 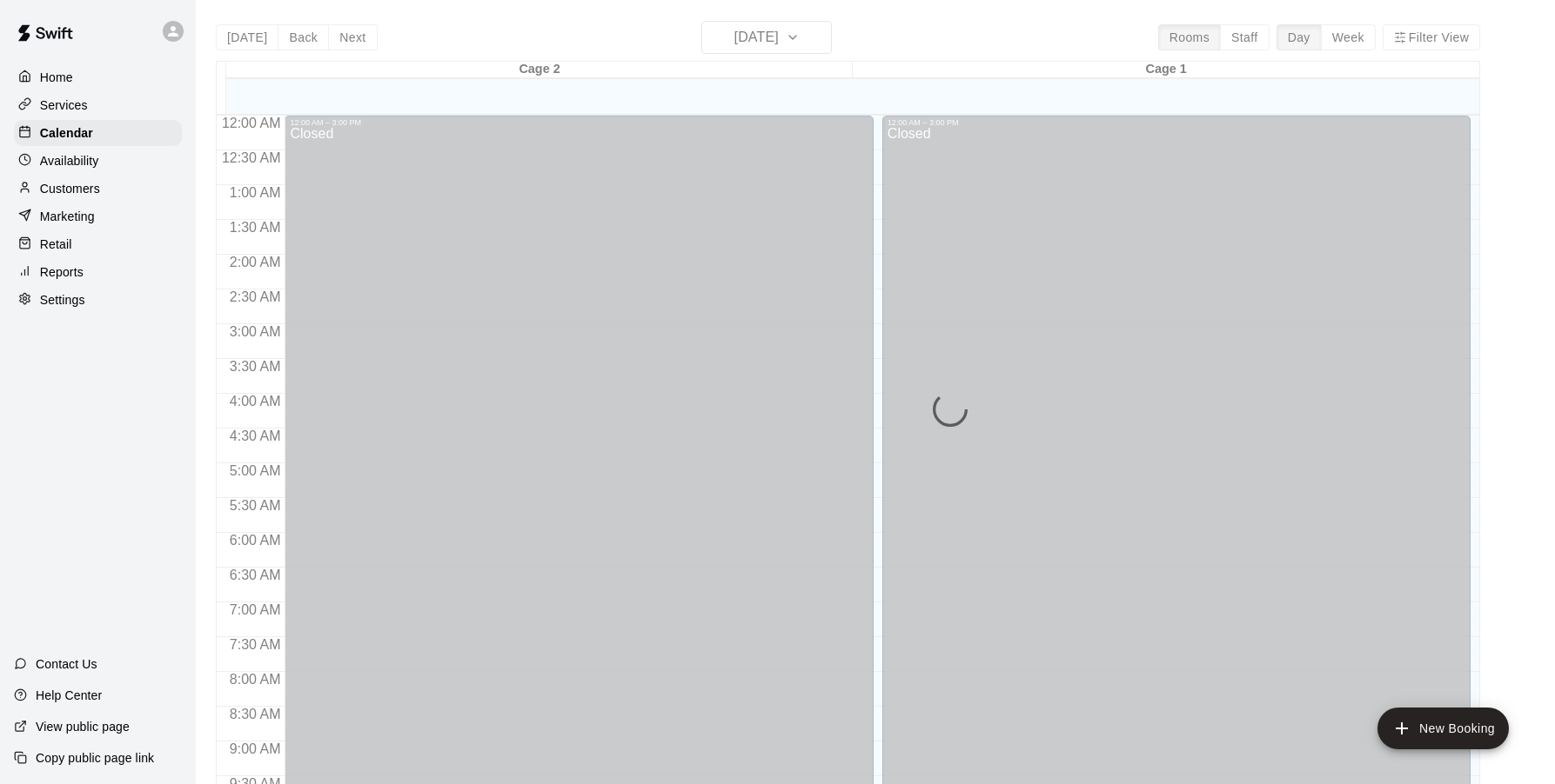 What do you see at coordinates (255, 575) in the screenshot?
I see `span: 6:30 AM` at bounding box center [255, 575].